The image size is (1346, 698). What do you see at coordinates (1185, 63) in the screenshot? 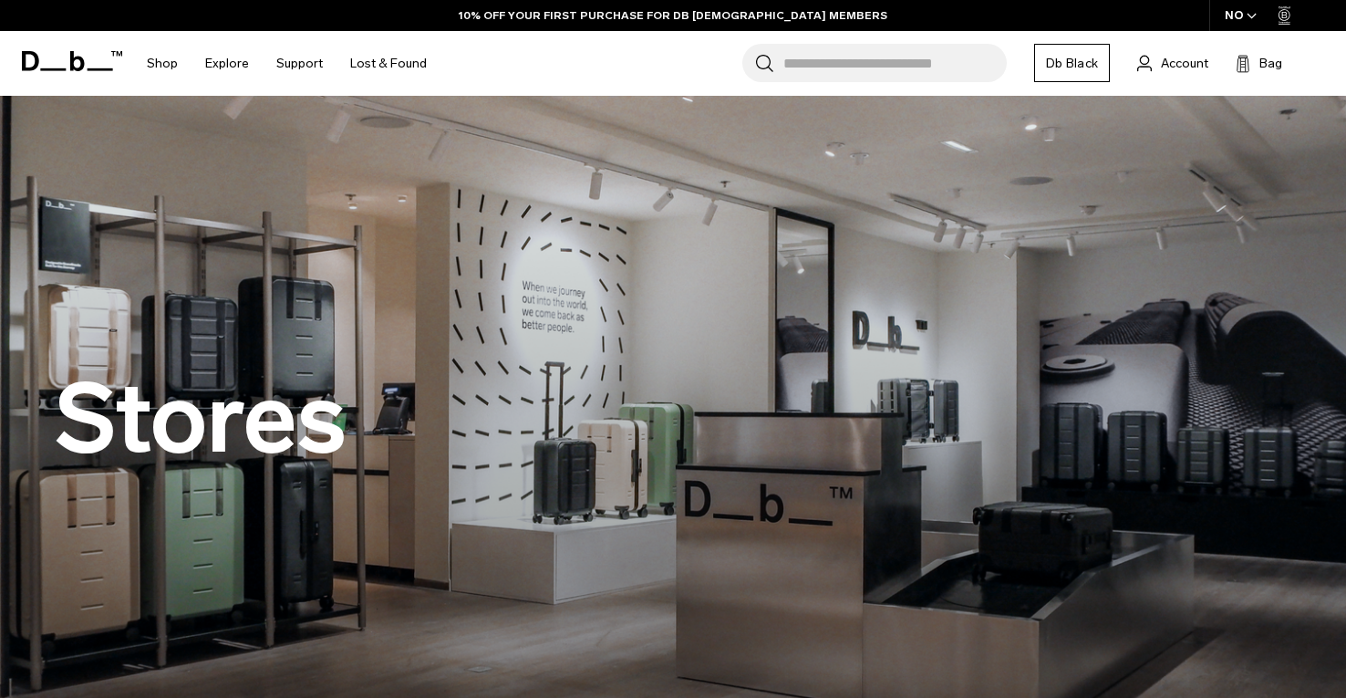
I see `span: Account` at bounding box center [1185, 63].